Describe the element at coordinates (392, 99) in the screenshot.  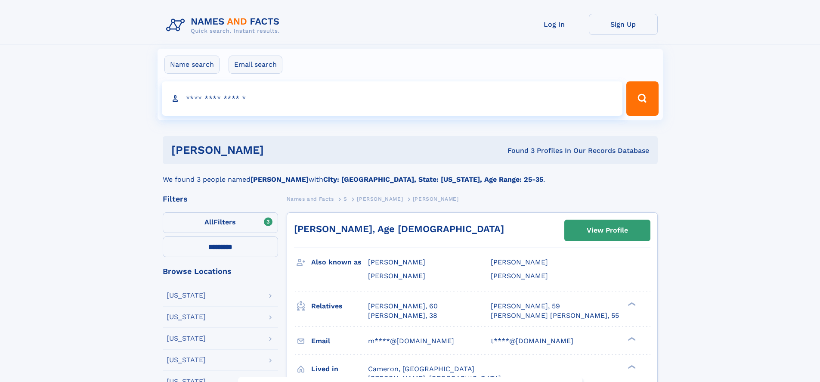
I see `input: search input` at that location.